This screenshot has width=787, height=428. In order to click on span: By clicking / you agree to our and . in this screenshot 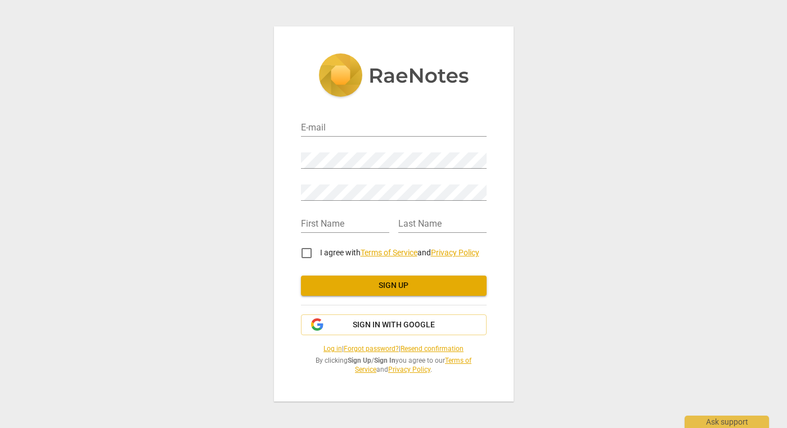, I will do `click(394, 365)`.